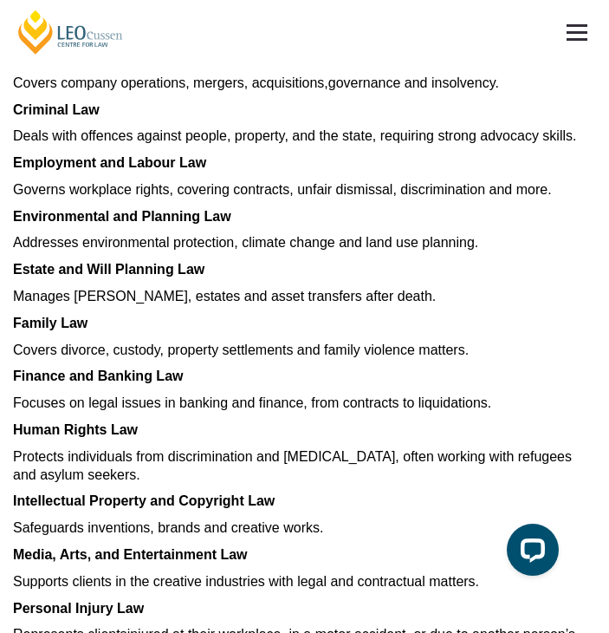 This screenshot has height=633, width=609. Describe the element at coordinates (56, 109) in the screenshot. I see `span: Criminal Law` at that location.